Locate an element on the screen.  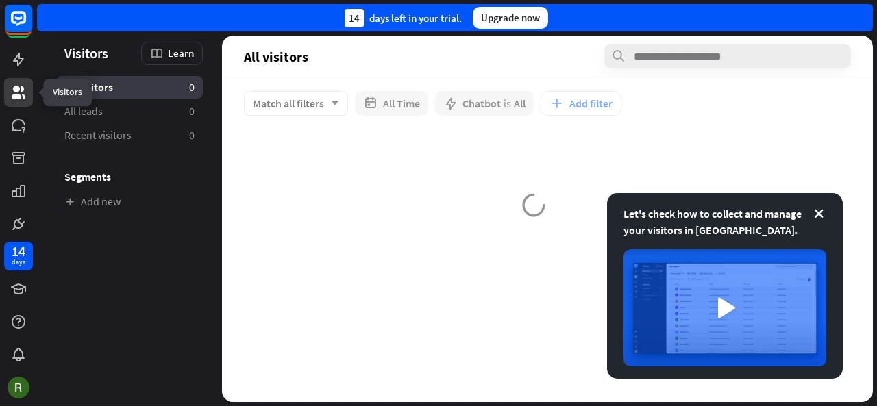
a: Add new is located at coordinates (130, 201).